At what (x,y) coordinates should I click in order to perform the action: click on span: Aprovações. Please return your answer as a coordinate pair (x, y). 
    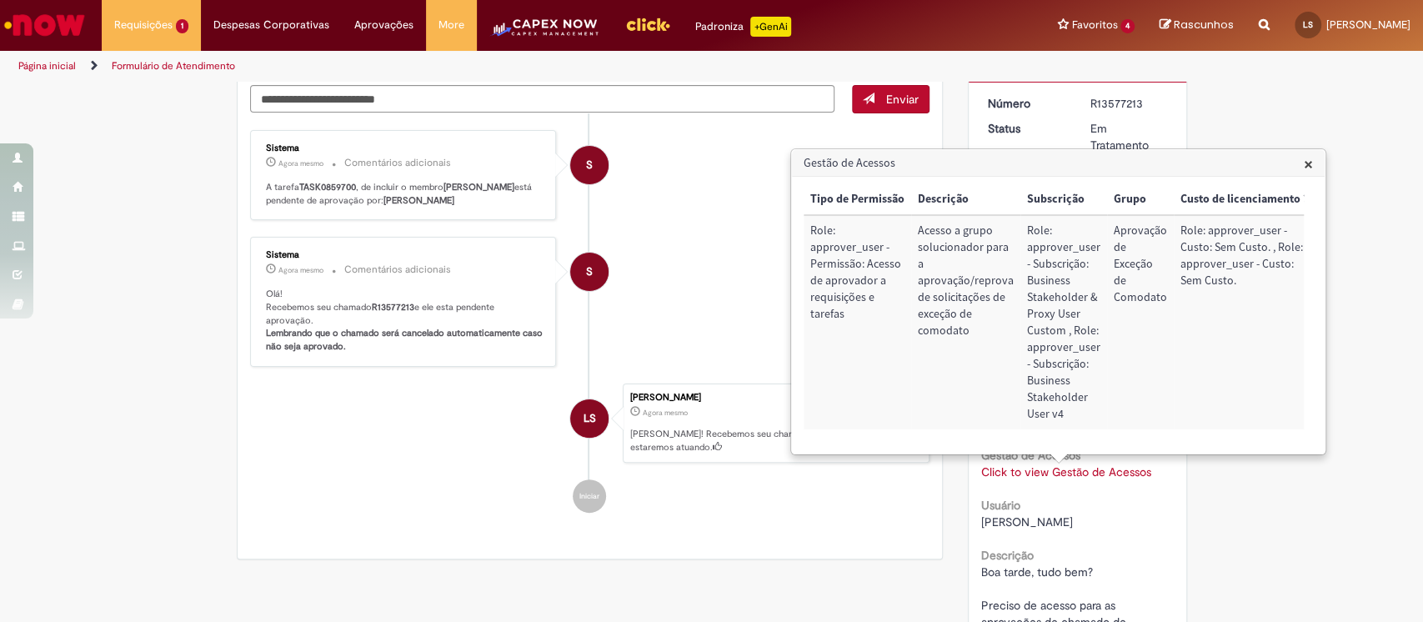
    Looking at the image, I should click on (383, 25).